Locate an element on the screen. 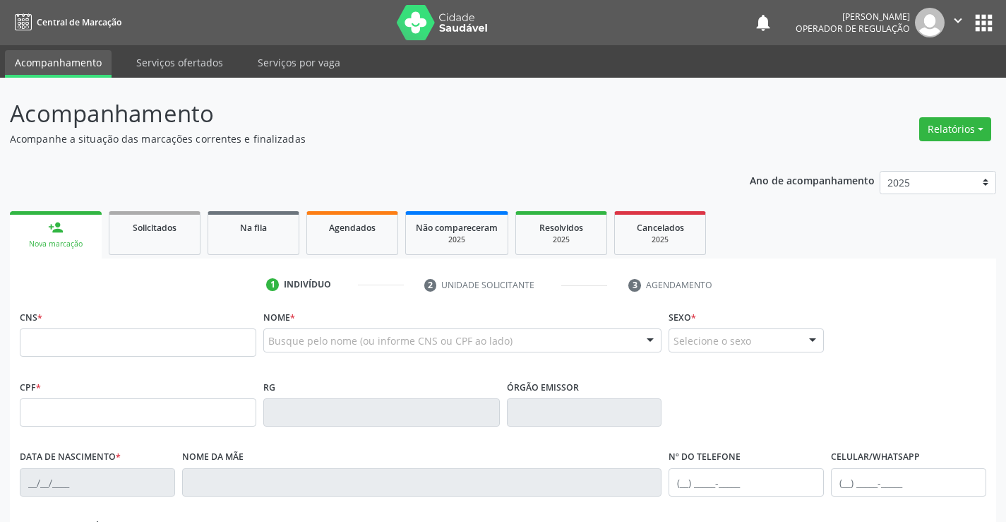 This screenshot has height=522, width=1006. a: Acompanhamento is located at coordinates (58, 64).